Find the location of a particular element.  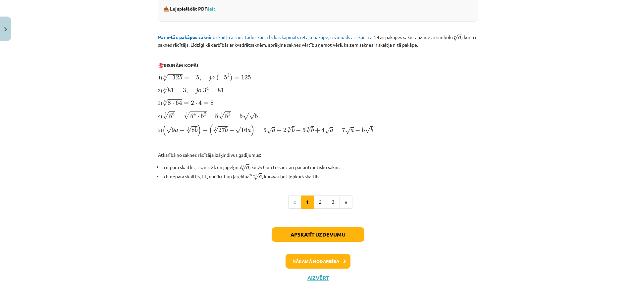

button: Nākamā nodarbība is located at coordinates (318, 262).